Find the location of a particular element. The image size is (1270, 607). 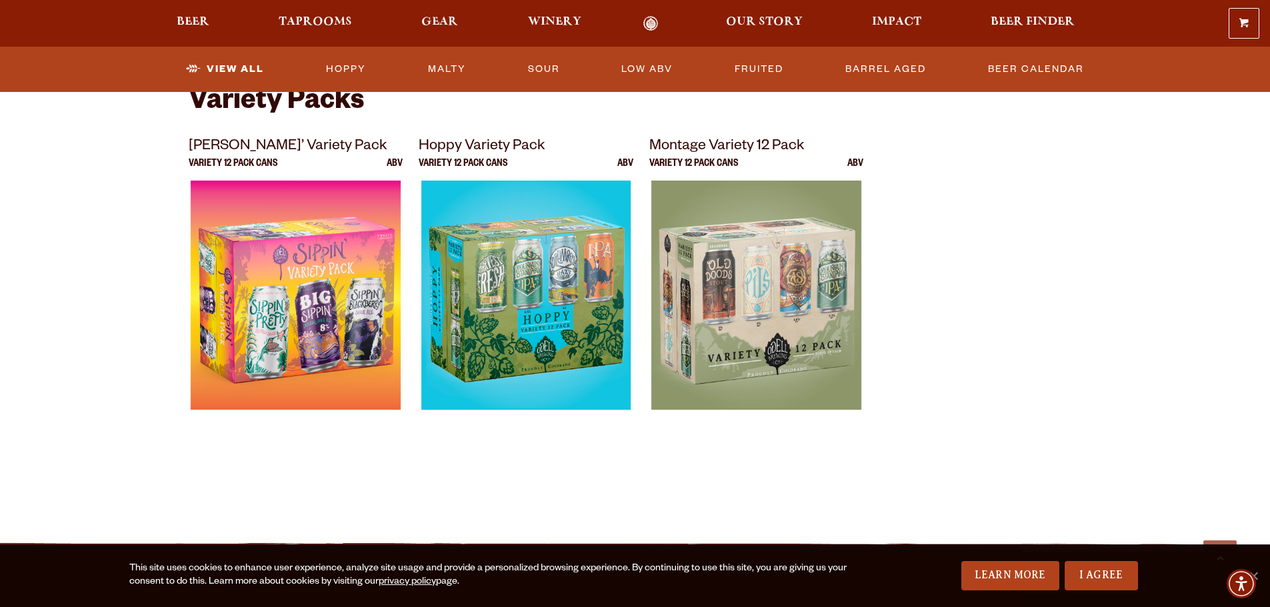

a: Hoppy is located at coordinates (346, 69).